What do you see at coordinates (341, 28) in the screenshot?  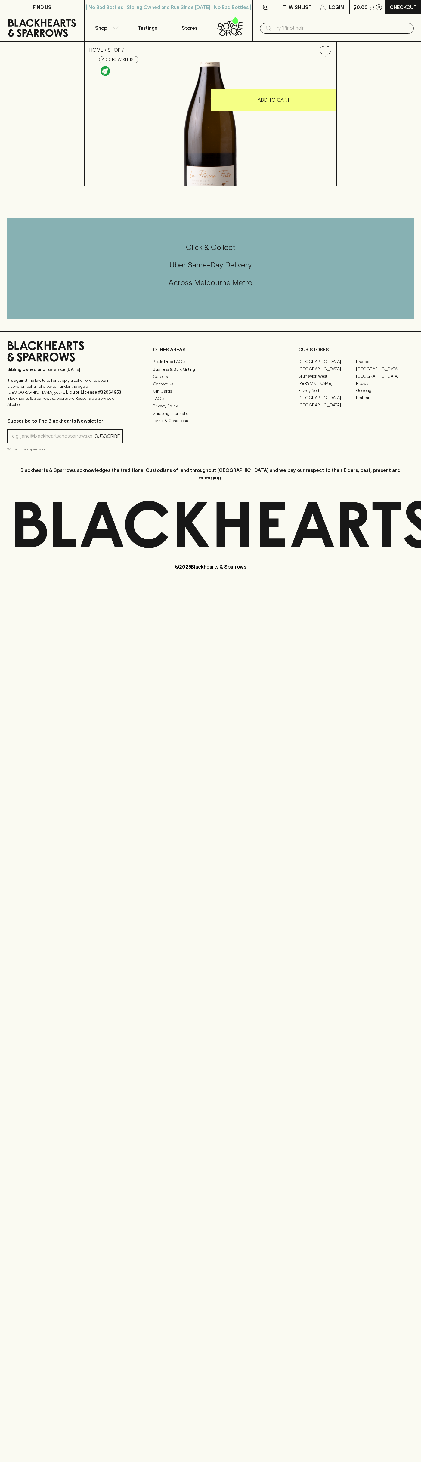 I see `input: Try "Pinot noir"` at bounding box center [341, 28].